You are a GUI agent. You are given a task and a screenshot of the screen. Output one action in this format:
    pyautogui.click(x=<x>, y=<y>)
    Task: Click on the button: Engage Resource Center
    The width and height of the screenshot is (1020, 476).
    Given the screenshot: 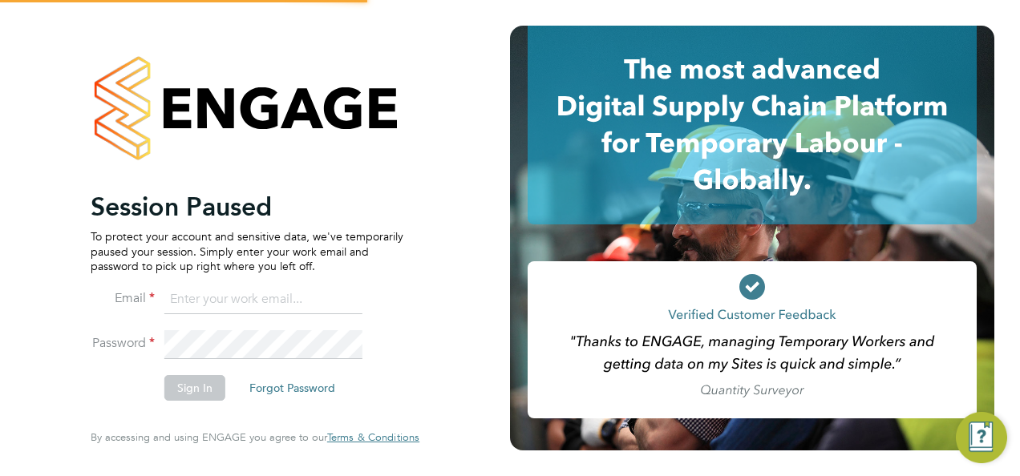 What is the action you would take?
    pyautogui.click(x=981, y=438)
    